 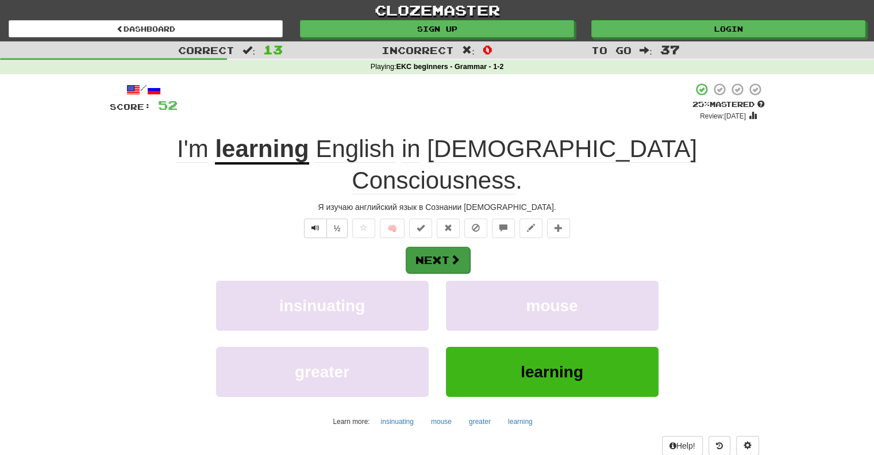 What do you see at coordinates (351, 421) in the screenshot?
I see `small: Learn more:` at bounding box center [351, 421].